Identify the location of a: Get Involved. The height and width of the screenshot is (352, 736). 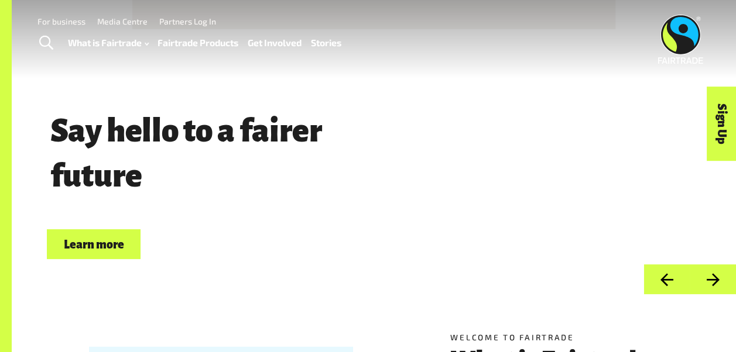
(274, 43).